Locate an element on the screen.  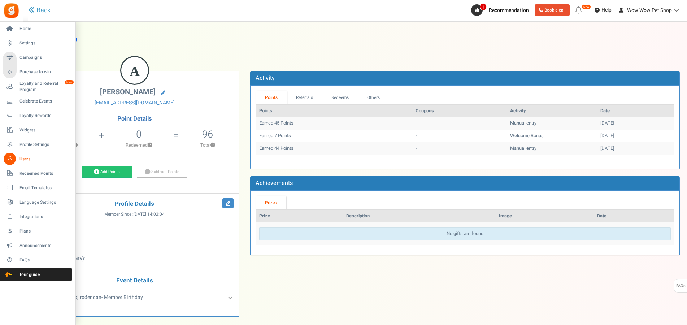
th: Coupons is located at coordinates (460, 111).